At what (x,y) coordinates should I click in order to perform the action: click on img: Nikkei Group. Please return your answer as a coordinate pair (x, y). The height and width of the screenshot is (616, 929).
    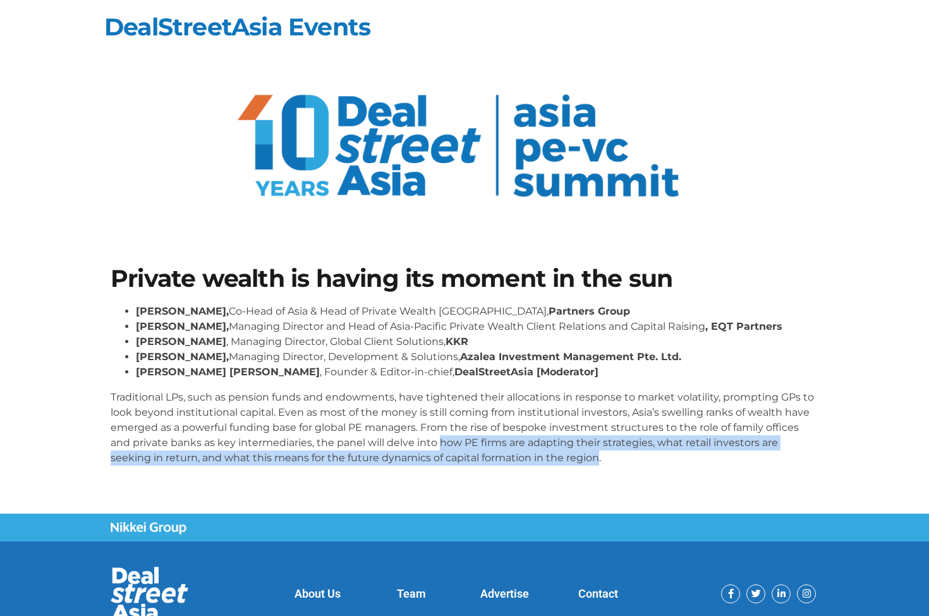
    Looking at the image, I should click on (149, 528).